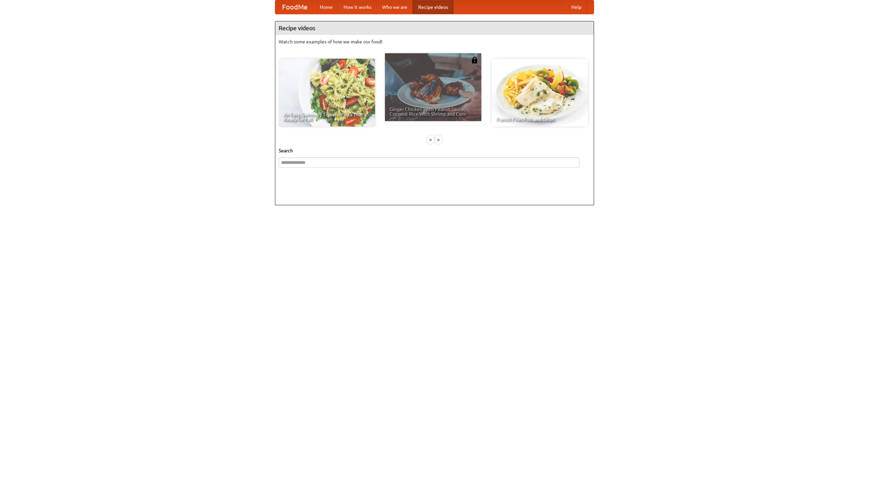 The height and width of the screenshot is (480, 869). I want to click on a: Who we are, so click(395, 7).